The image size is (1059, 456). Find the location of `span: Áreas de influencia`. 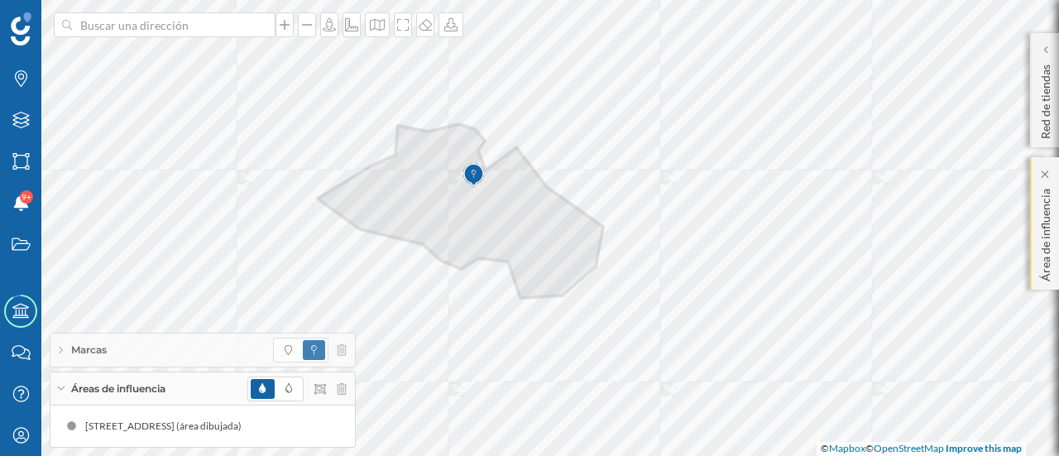

span: Áreas de influencia is located at coordinates (118, 389).